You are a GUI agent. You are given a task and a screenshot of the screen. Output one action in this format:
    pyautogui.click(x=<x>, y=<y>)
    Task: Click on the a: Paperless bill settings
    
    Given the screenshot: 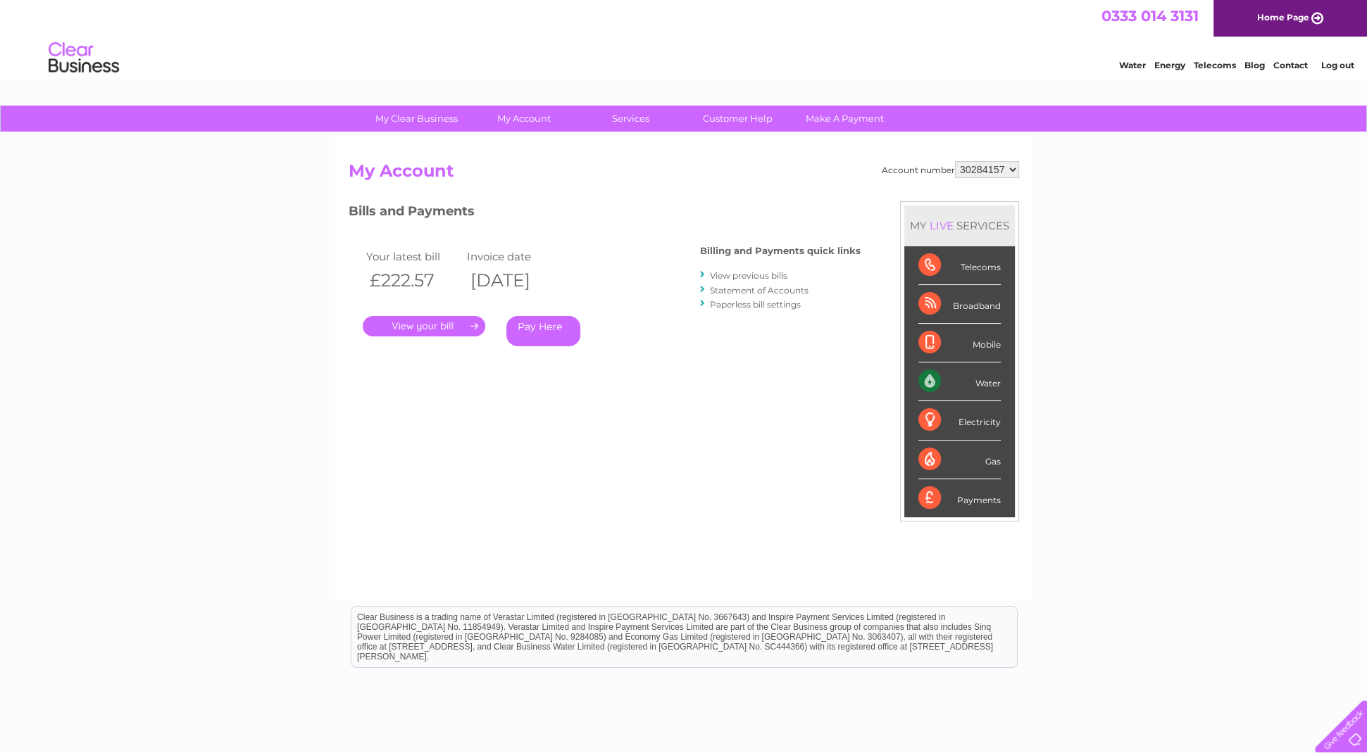 What is the action you would take?
    pyautogui.click(x=755, y=304)
    